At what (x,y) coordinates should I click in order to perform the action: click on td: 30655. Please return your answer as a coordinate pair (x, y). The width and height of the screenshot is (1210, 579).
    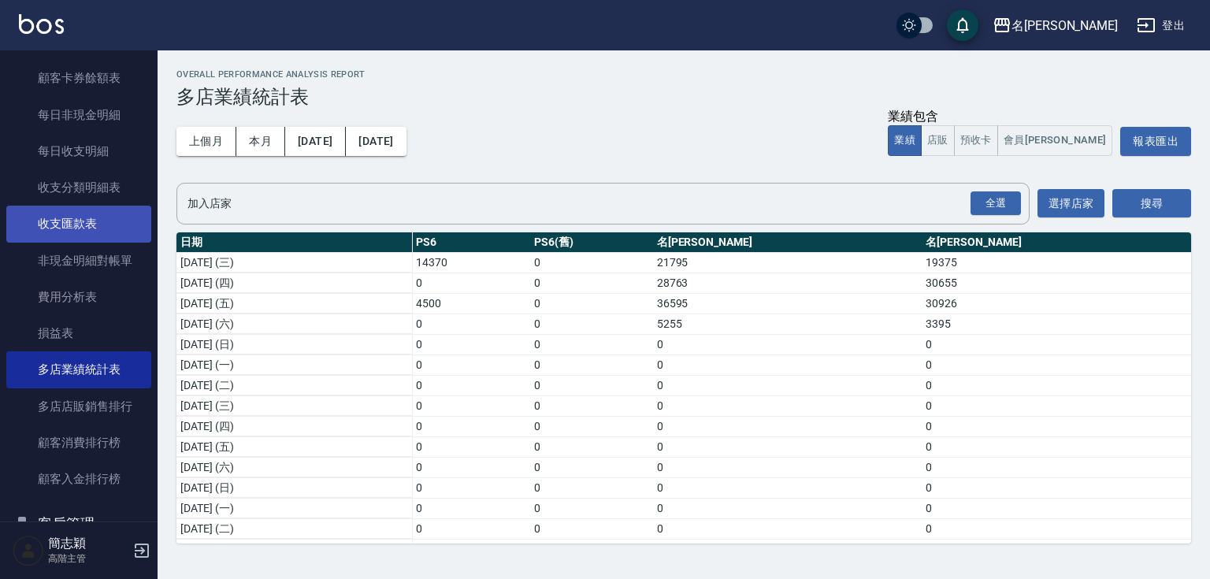
    Looking at the image, I should click on (1056, 283).